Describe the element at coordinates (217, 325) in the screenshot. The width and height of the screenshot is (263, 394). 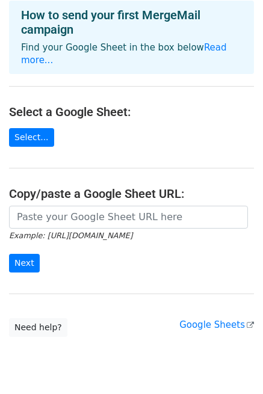
I see `a: Google Sheets` at that location.